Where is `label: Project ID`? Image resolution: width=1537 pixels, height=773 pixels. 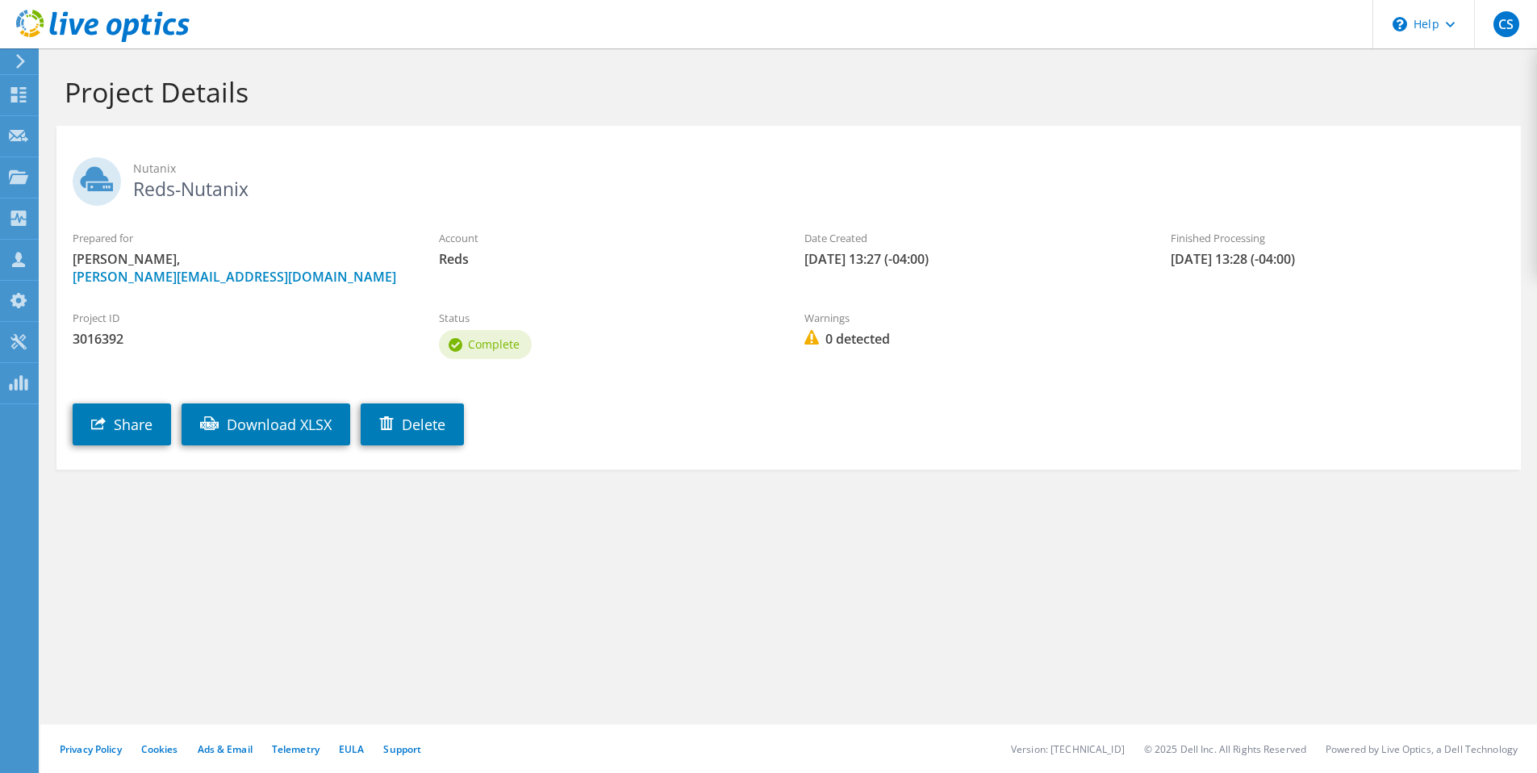
label: Project ID is located at coordinates (240, 318).